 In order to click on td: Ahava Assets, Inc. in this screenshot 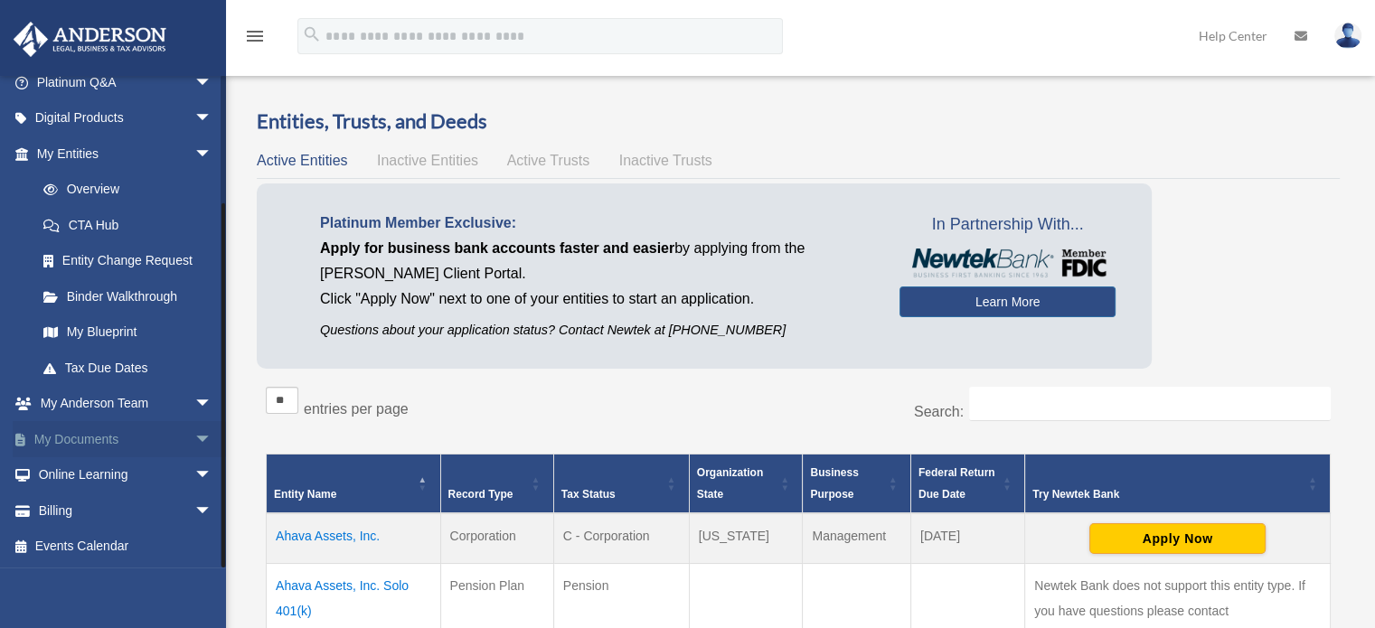, I will do `click(353, 539)`.